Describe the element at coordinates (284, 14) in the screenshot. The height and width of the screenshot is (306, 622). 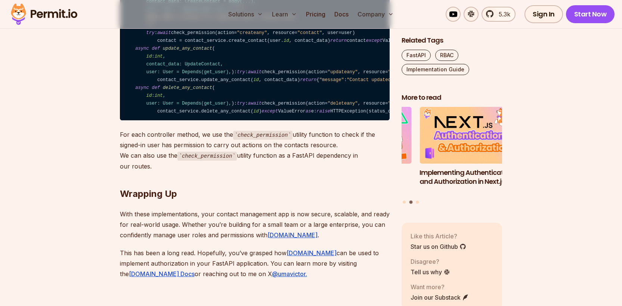
I see `button: Learn` at that location.